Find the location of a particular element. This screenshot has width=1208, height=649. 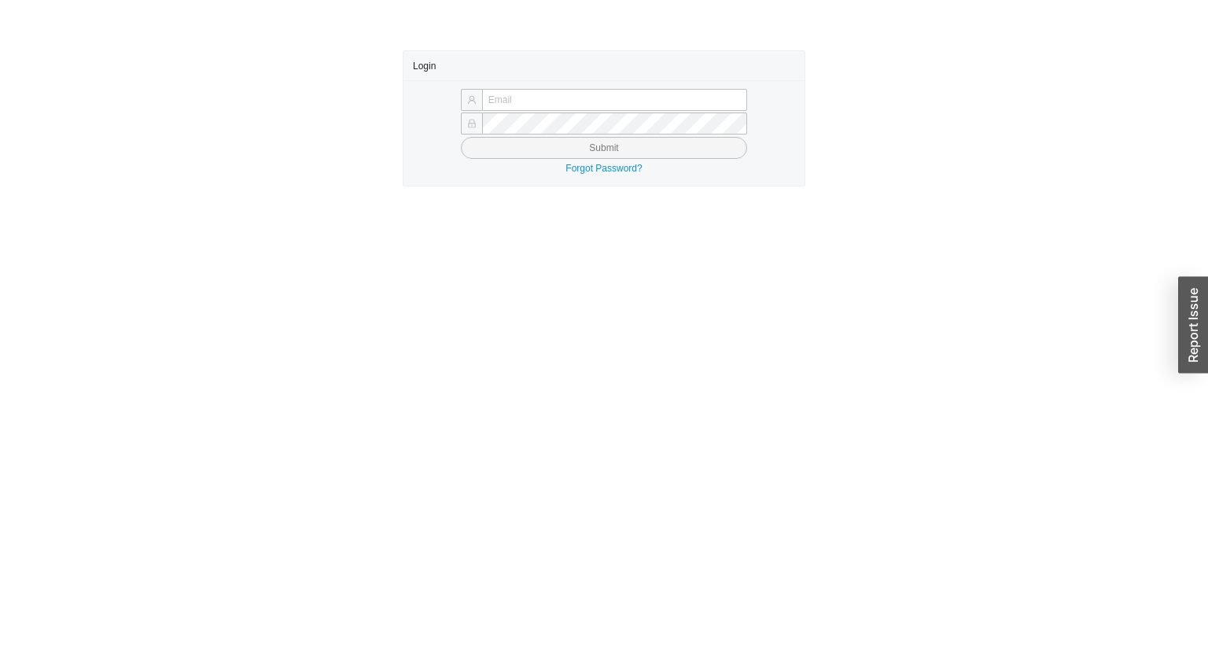

span: user is located at coordinates (472, 100).